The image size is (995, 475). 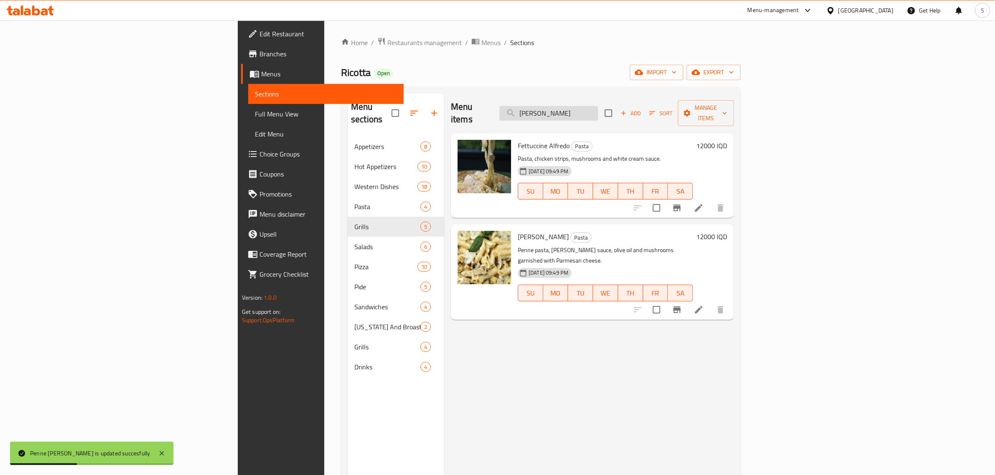 I want to click on button: WE, so click(x=605, y=191).